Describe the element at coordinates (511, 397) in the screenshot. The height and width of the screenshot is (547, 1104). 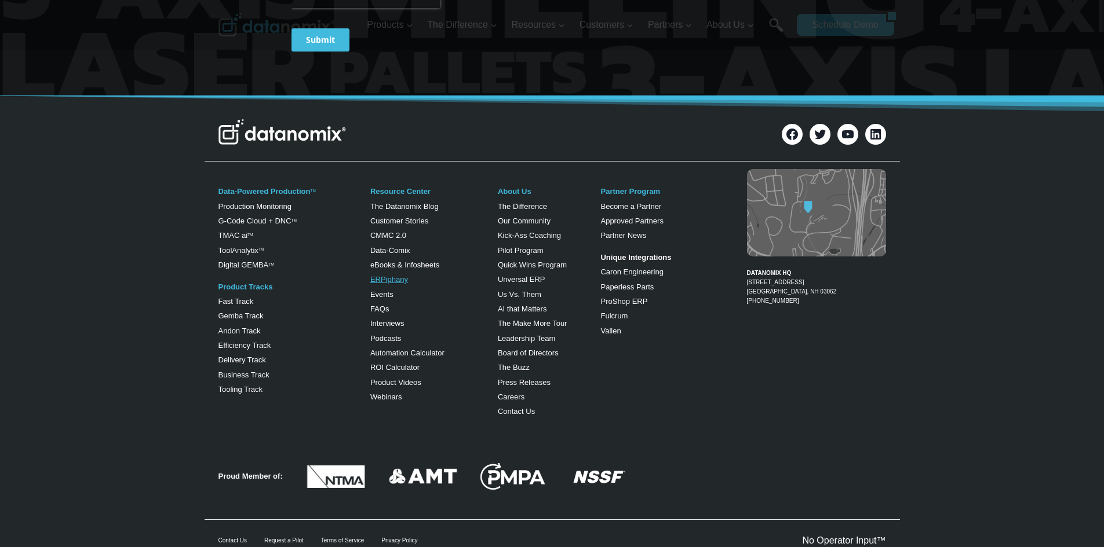
I see `a: Careers` at that location.